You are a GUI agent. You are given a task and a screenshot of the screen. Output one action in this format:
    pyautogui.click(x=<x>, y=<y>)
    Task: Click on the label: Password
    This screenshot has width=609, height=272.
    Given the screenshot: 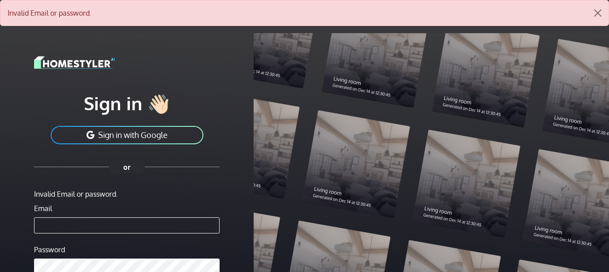 What is the action you would take?
    pyautogui.click(x=49, y=249)
    